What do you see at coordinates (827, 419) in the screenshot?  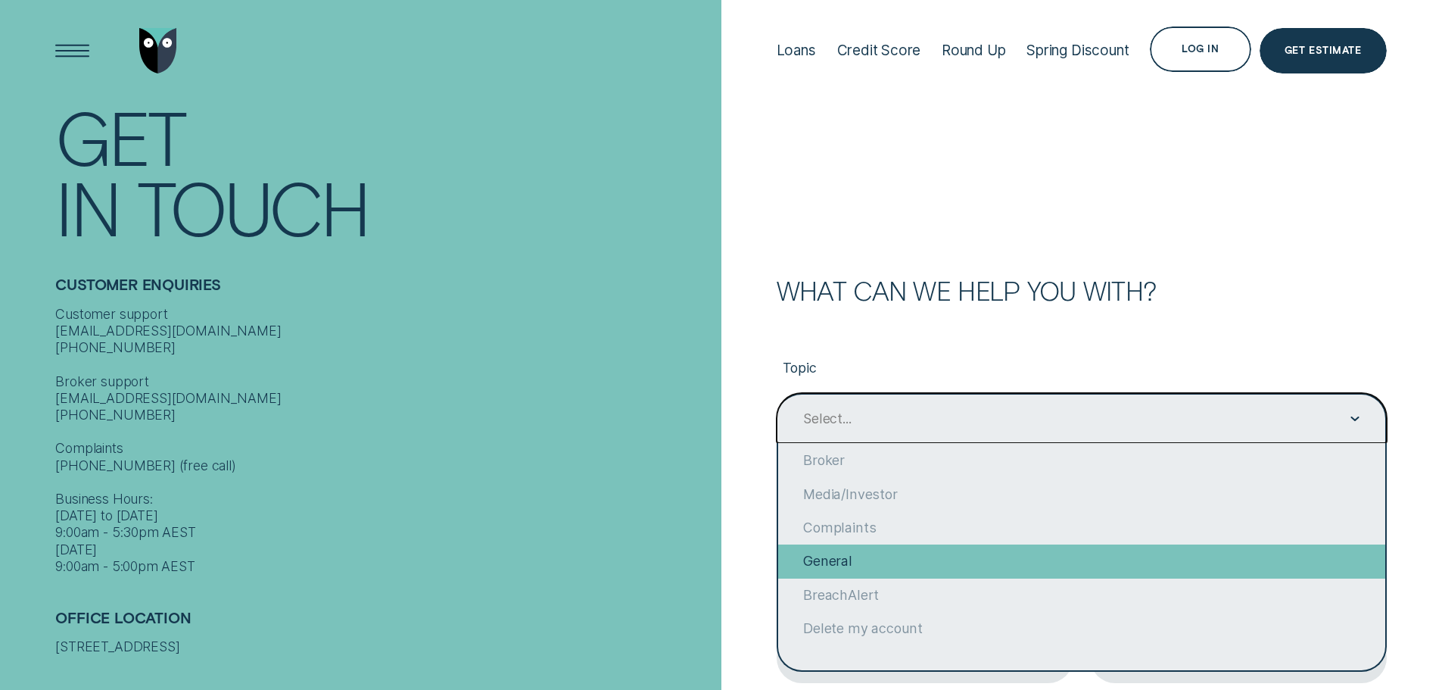 I see `div: Select...` at bounding box center [827, 419].